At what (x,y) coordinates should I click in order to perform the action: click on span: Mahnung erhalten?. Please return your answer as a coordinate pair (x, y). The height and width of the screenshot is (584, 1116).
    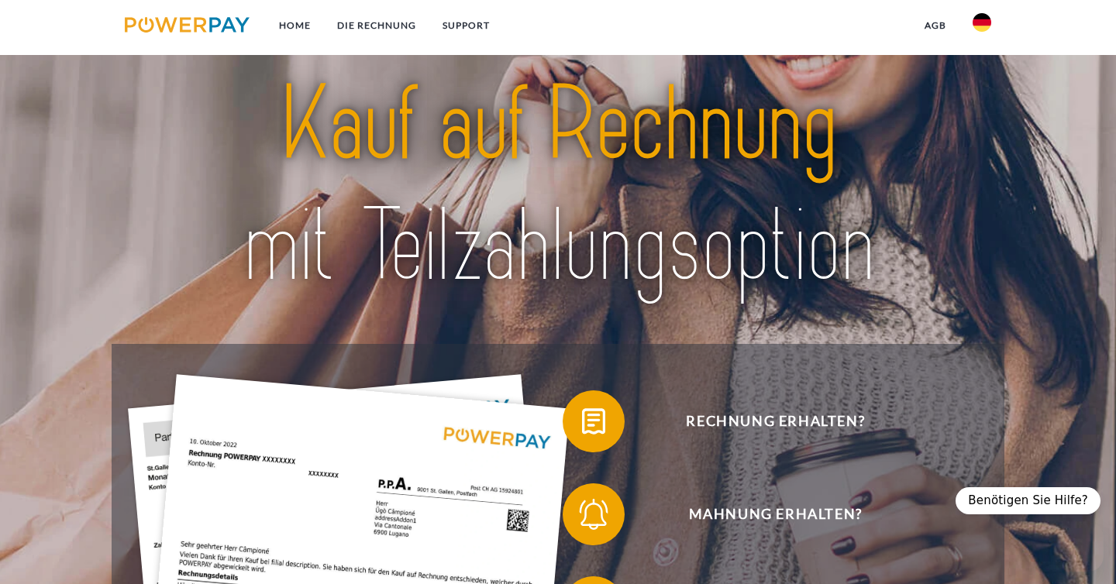
    Looking at the image, I should click on (776, 515).